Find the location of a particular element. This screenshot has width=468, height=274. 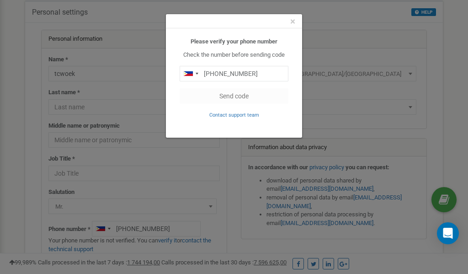

div: Open Intercom Messenger is located at coordinates (448, 233).